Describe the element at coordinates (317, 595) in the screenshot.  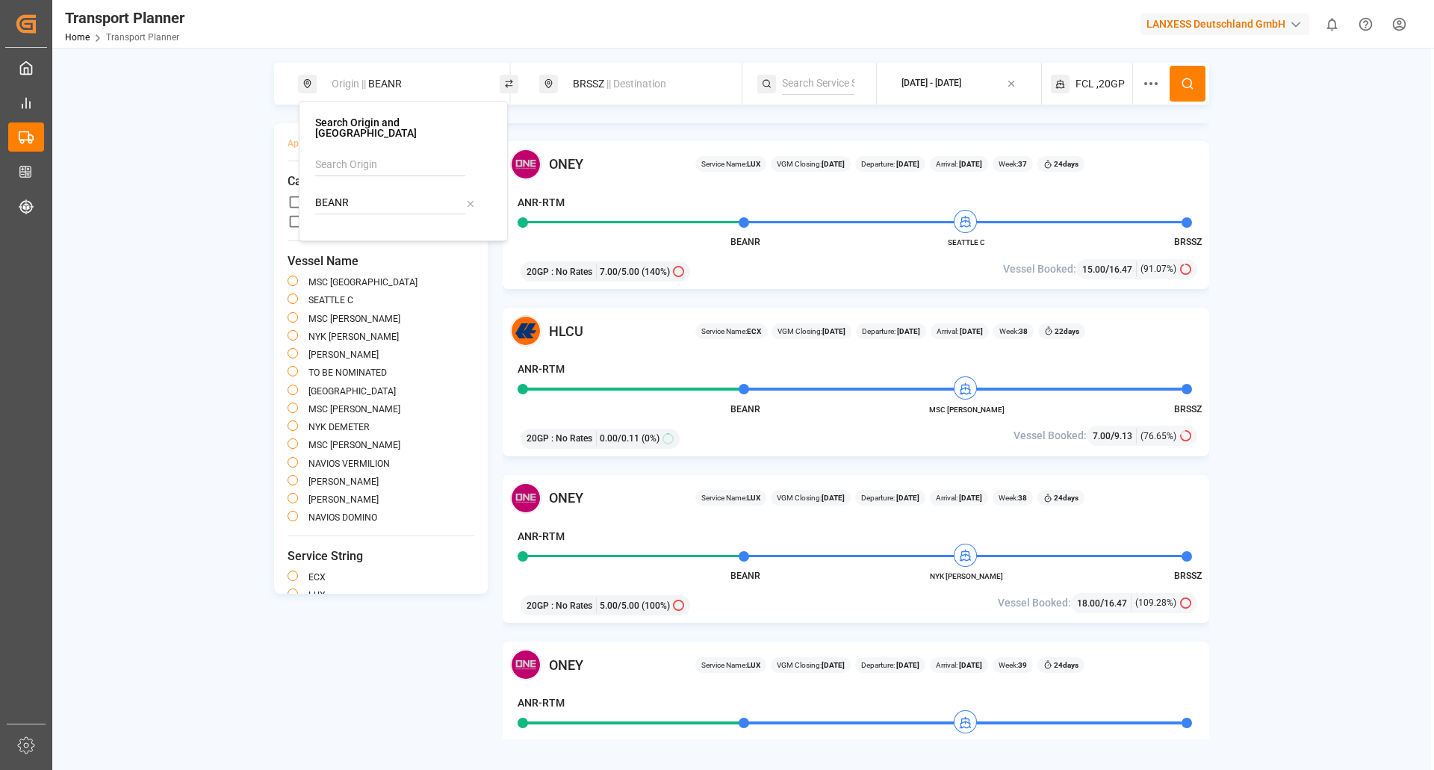
I see `label: LUX` at that location.